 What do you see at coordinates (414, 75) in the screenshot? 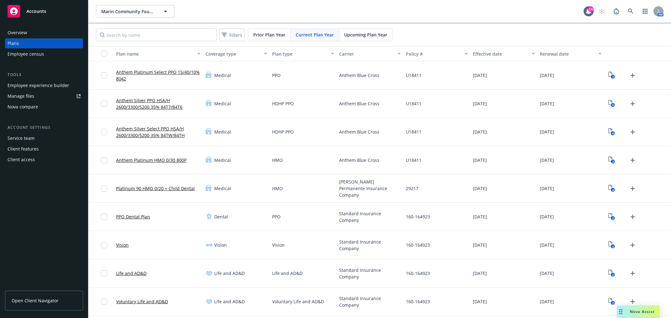
I see `span: U18411` at bounding box center [414, 75].